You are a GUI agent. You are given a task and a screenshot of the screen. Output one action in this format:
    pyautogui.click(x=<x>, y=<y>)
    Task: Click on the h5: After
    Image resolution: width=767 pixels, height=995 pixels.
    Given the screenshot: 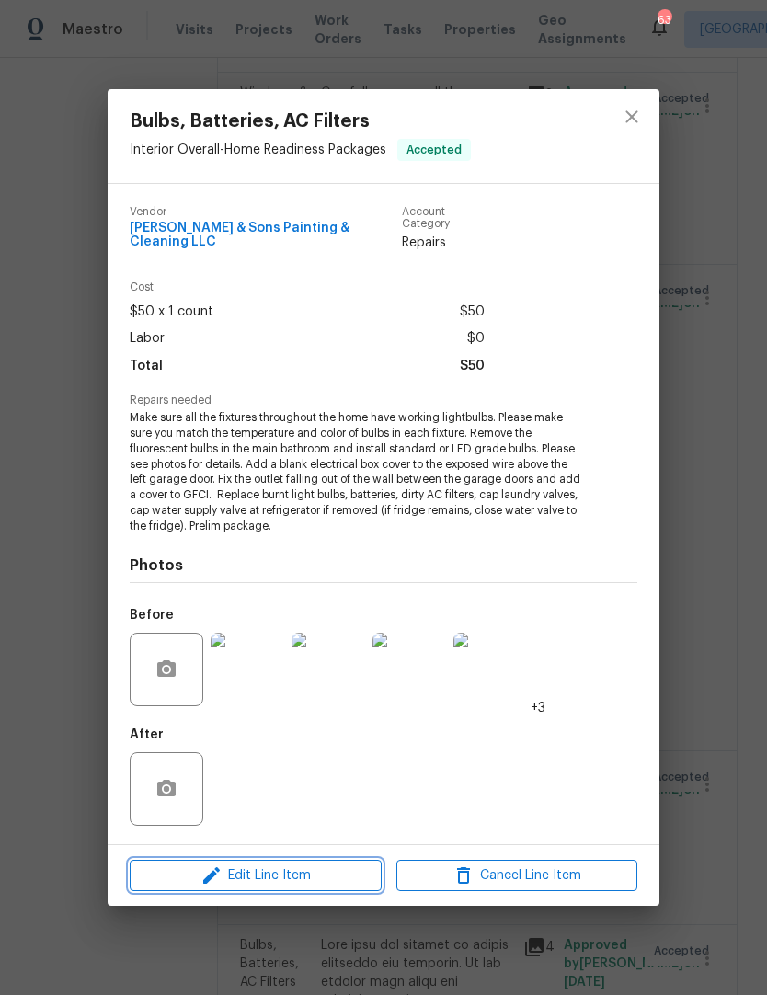 What is the action you would take?
    pyautogui.click(x=146, y=735)
    